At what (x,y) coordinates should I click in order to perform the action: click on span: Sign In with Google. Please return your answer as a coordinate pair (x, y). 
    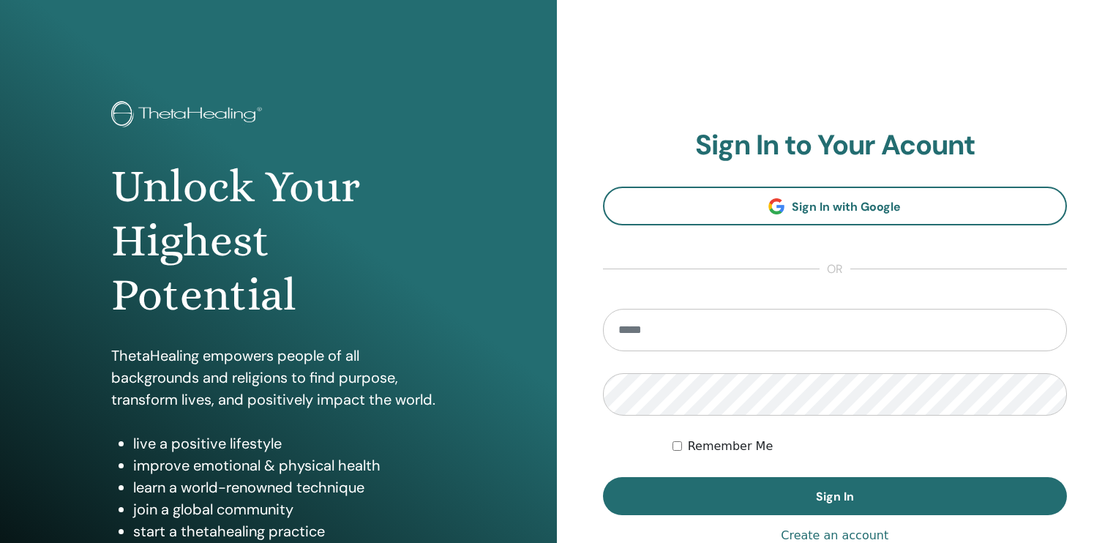
    Looking at the image, I should click on (846, 206).